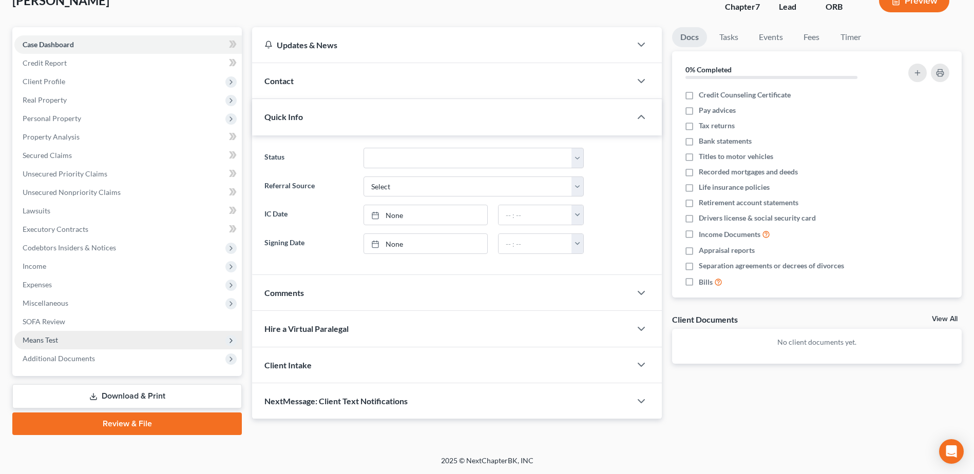 The image size is (974, 474). I want to click on span: Drivers license & social security card, so click(757, 218).